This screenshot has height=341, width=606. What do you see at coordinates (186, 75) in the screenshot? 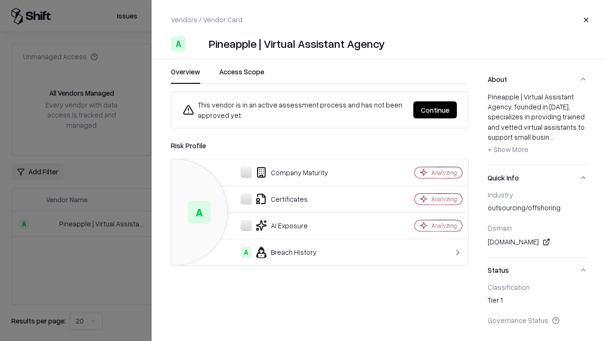
I see `button: Overview` at bounding box center [186, 75].